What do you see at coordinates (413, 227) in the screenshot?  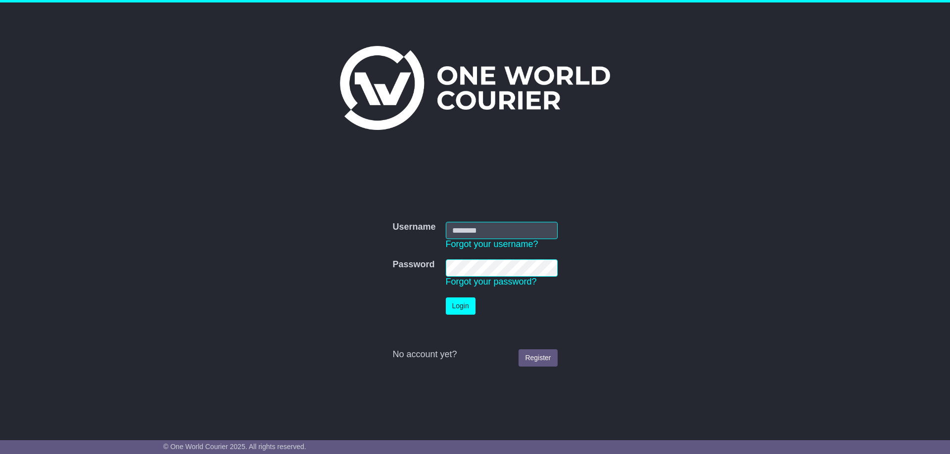 I see `label: Username` at bounding box center [413, 227].